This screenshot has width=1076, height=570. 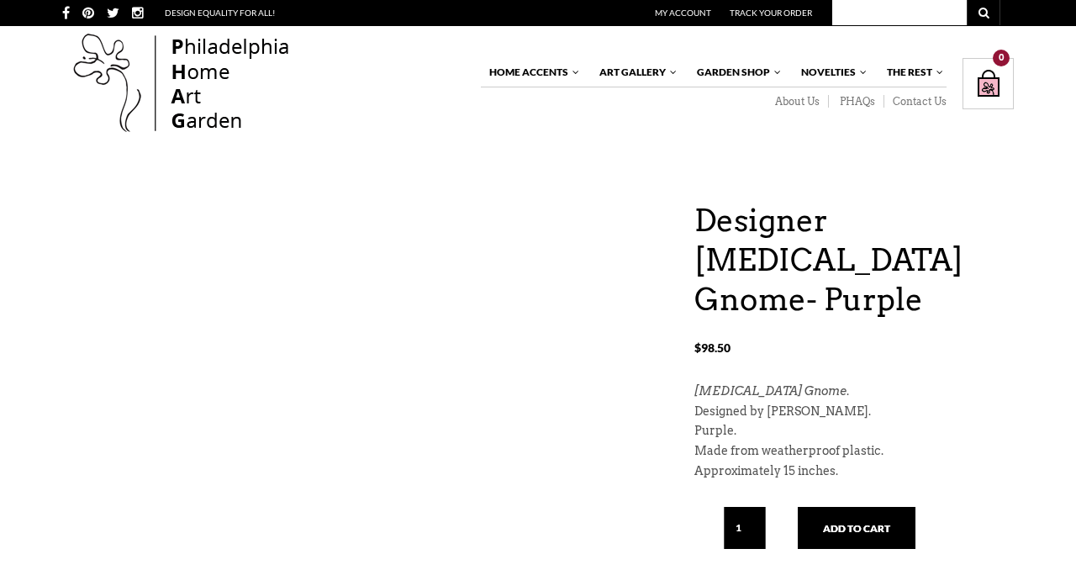 I want to click on div: 0, so click(x=1001, y=58).